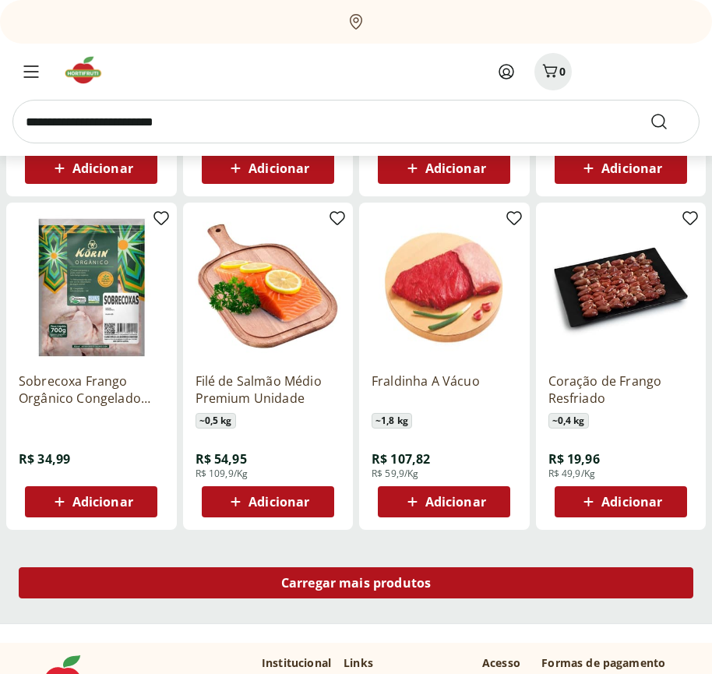 This screenshot has height=674, width=712. What do you see at coordinates (221, 459) in the screenshot?
I see `span: R$ 54,95` at bounding box center [221, 459].